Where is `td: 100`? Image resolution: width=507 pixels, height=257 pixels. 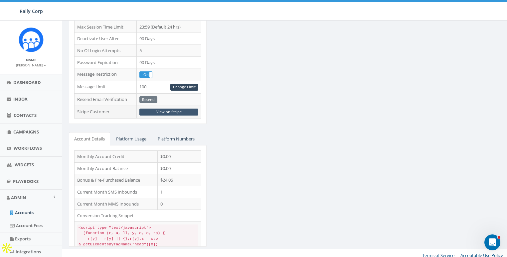
td: 100 is located at coordinates (169, 87).